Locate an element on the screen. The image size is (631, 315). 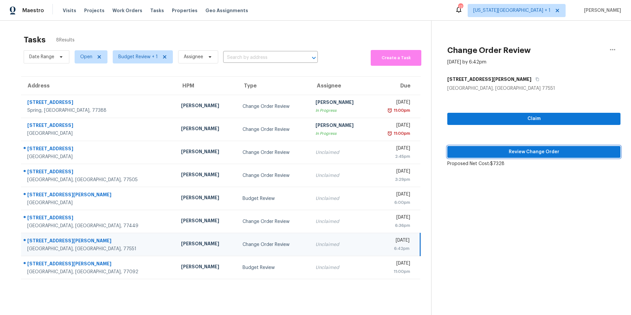
button: Copy Address is located at coordinates (536, 79).